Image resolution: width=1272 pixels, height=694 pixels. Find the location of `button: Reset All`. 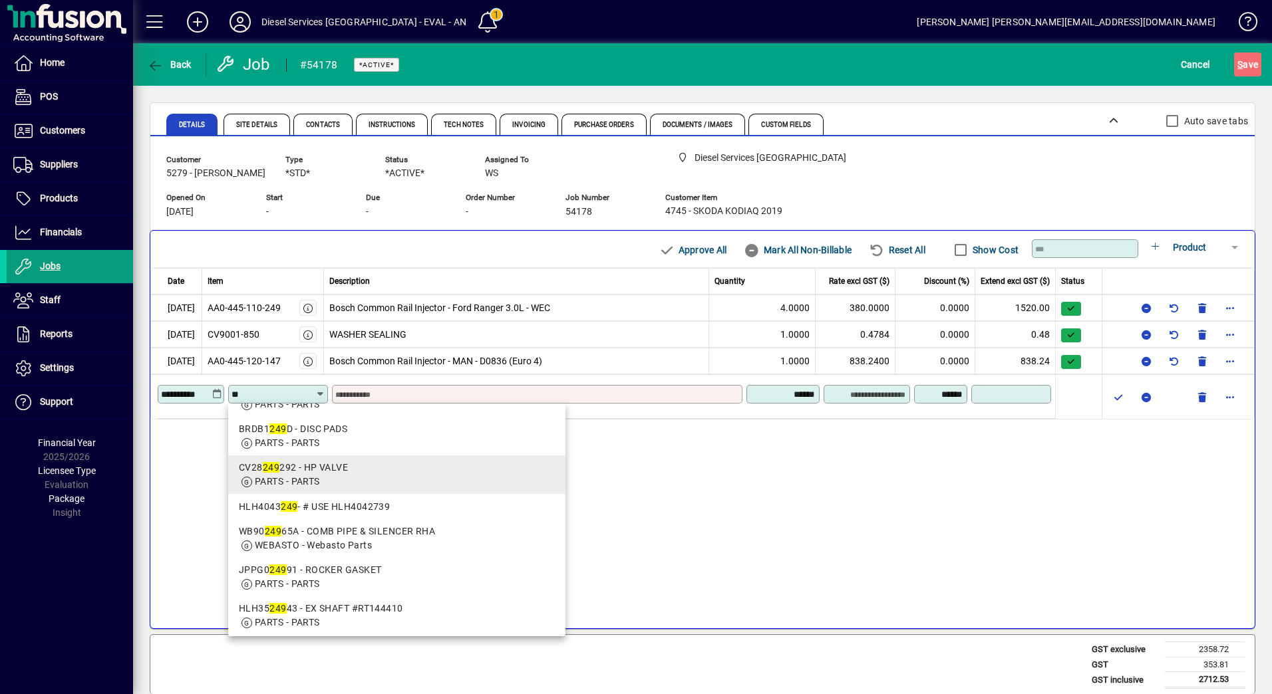

button: Reset All is located at coordinates (897, 250).